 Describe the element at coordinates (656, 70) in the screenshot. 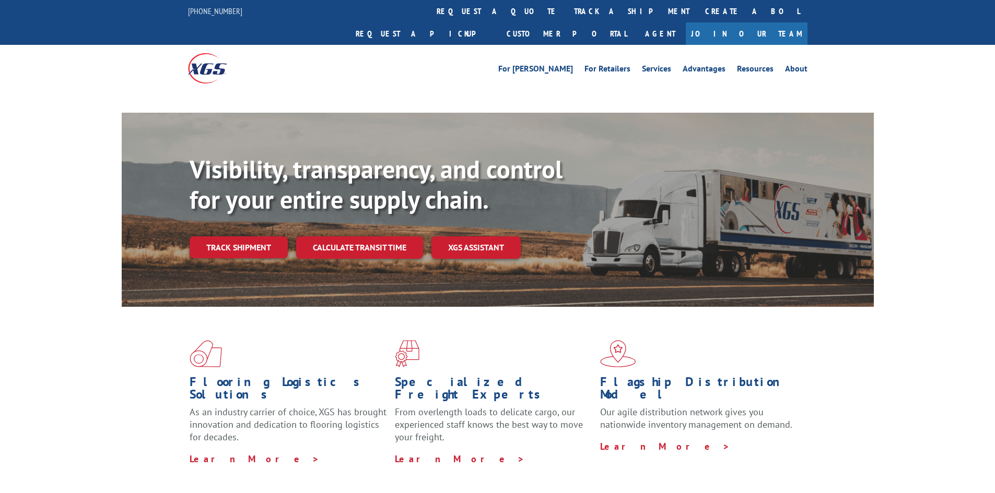

I see `a: Services` at that location.